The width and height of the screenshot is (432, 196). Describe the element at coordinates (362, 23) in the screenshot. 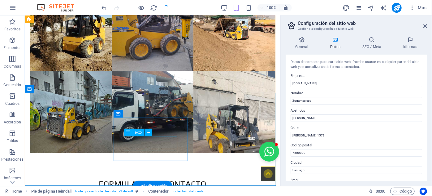

I see `h2: Configuración del sitio web` at that location.